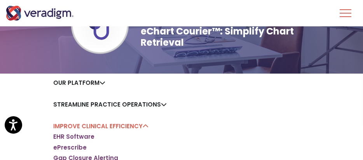 The width and height of the screenshot is (363, 160). I want to click on a: EHR Software, so click(74, 137).